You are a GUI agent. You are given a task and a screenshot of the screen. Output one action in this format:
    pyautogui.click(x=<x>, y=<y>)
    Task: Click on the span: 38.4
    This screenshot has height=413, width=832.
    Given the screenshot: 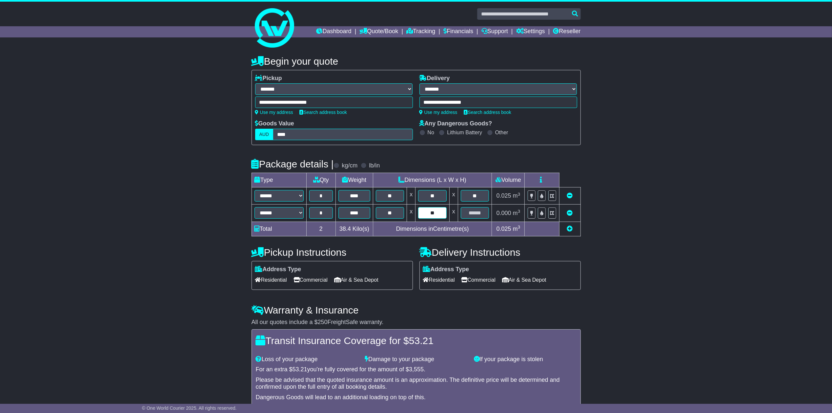 What is the action you would take?
    pyautogui.click(x=345, y=229)
    